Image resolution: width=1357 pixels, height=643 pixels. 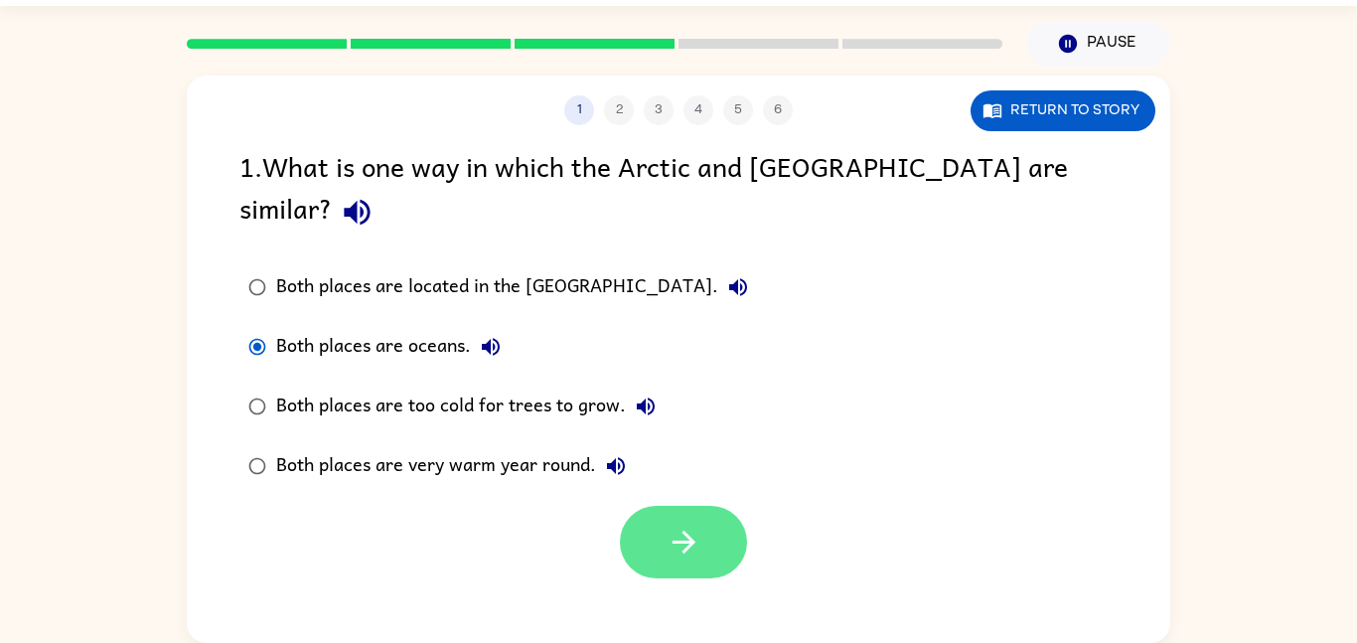 I want to click on div: Both places are very warm year round., so click(x=456, y=466).